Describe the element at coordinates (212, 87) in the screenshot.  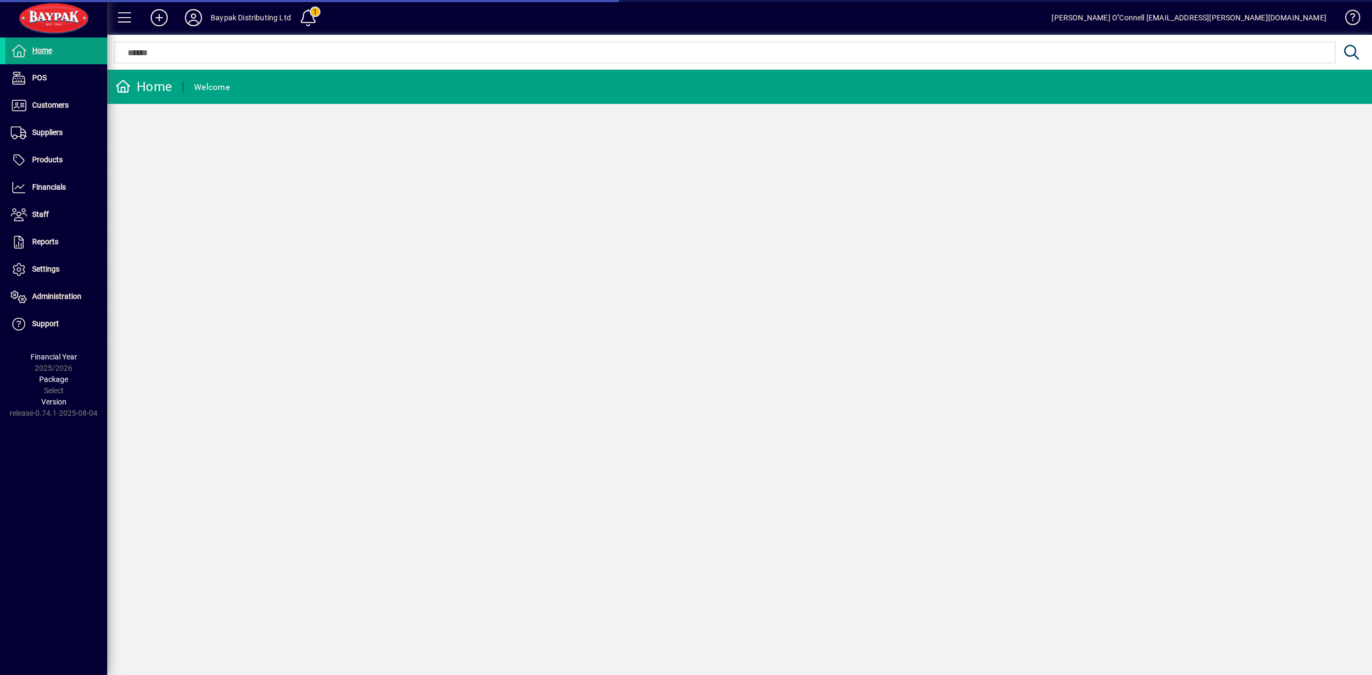
I see `div: Welcome` at that location.